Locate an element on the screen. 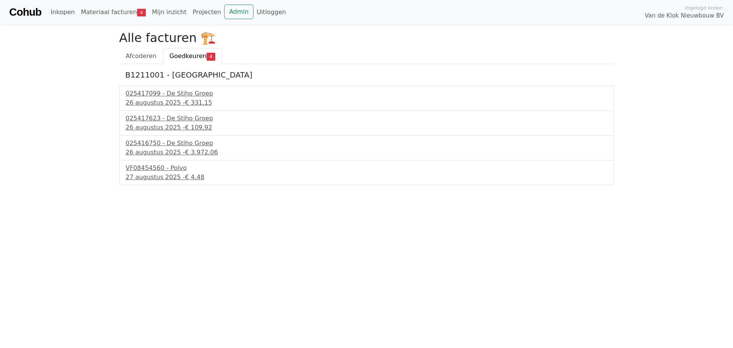  a: Mijn inzicht is located at coordinates (169, 12).